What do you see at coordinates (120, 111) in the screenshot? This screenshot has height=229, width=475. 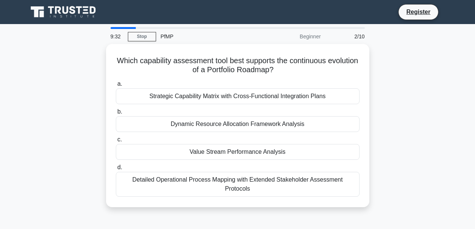 I see `span: b.` at bounding box center [120, 111].